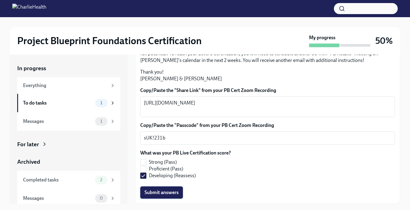 The height and width of the screenshot is (210, 410). I want to click on div: In progress, so click(69, 68).